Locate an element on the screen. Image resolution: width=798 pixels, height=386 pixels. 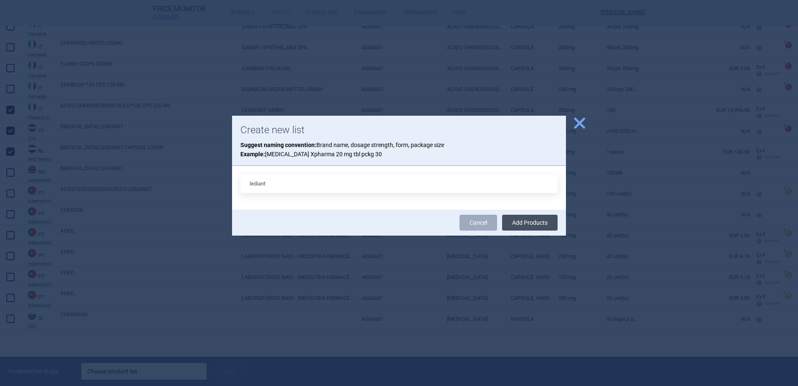
strong: Example: is located at coordinates (252, 154).